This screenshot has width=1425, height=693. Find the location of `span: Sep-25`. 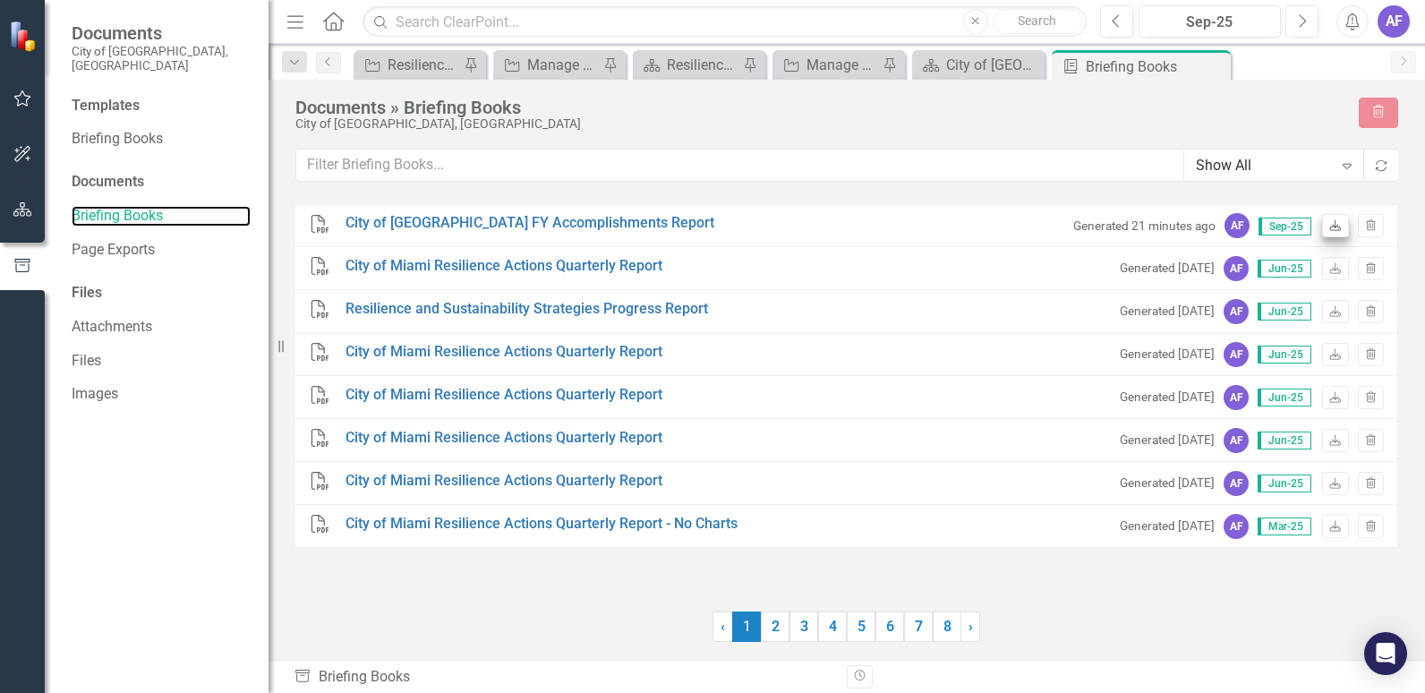

span: Sep-25 is located at coordinates (1284, 226).